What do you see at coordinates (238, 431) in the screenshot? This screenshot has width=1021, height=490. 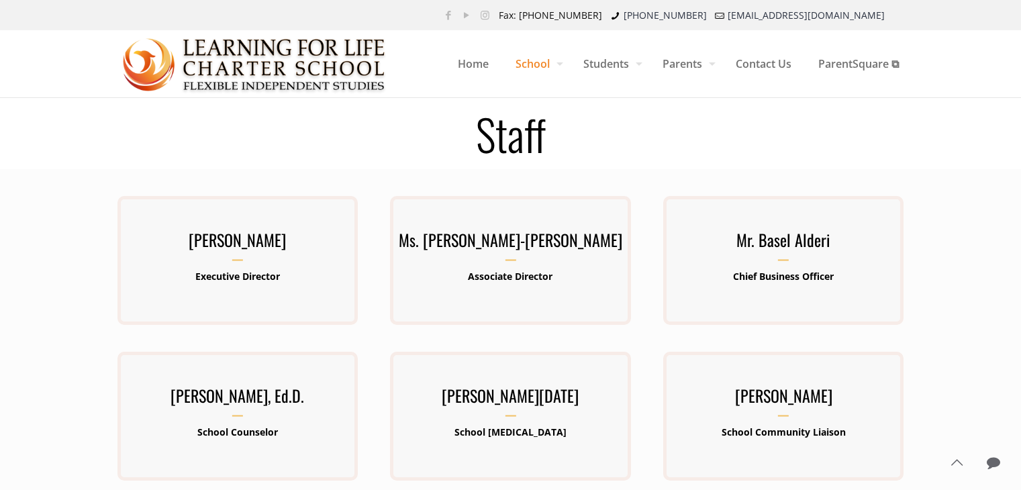 I see `b: School Counselor` at bounding box center [238, 431].